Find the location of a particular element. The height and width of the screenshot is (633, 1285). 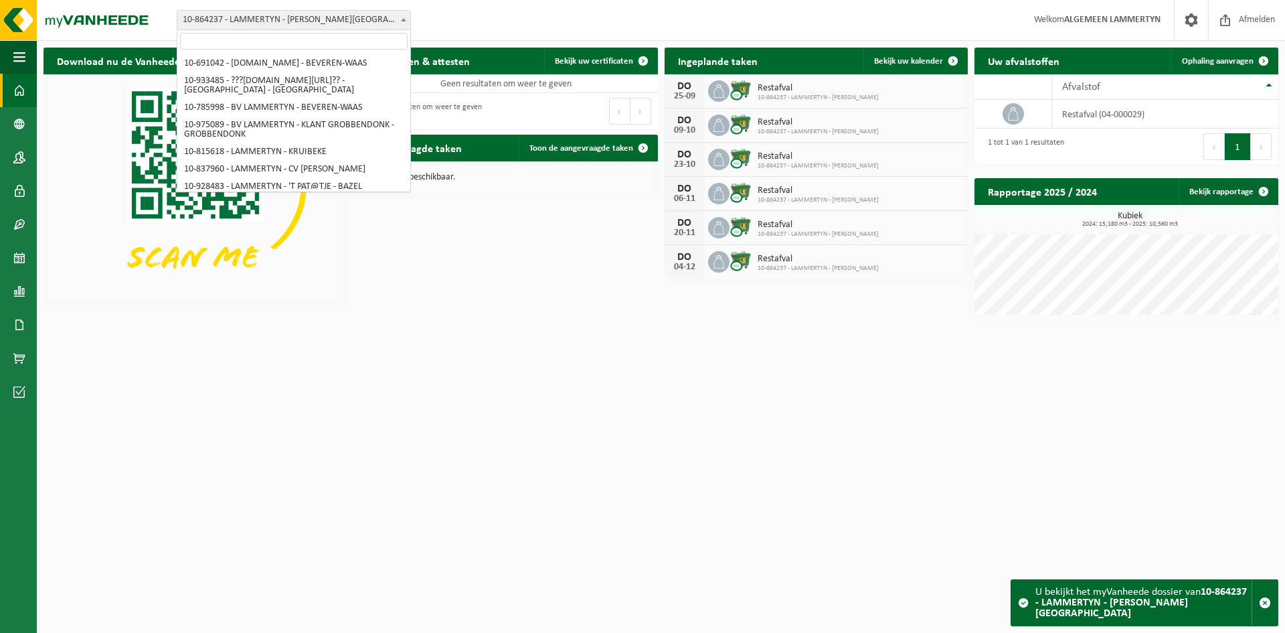

button: 1 is located at coordinates (1238, 147).